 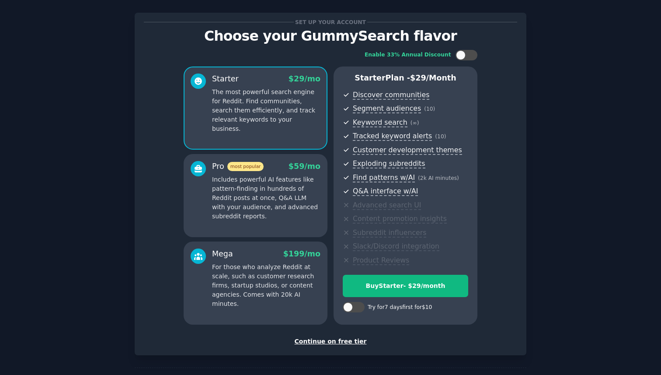 I want to click on span: Subreddit influencers, so click(x=390, y=233).